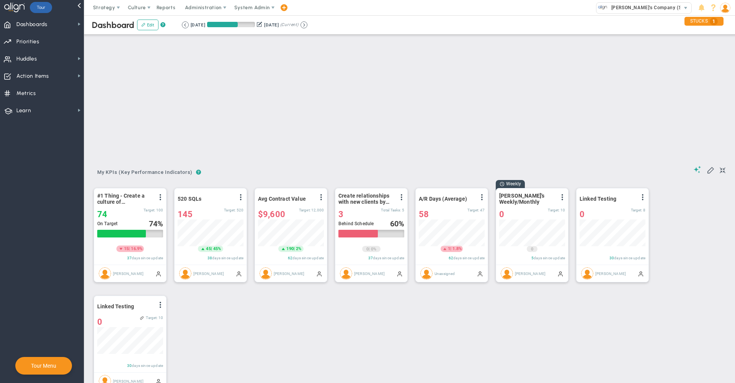  I want to click on button: My KPIs (Key Performance Indicators), so click(145, 173).